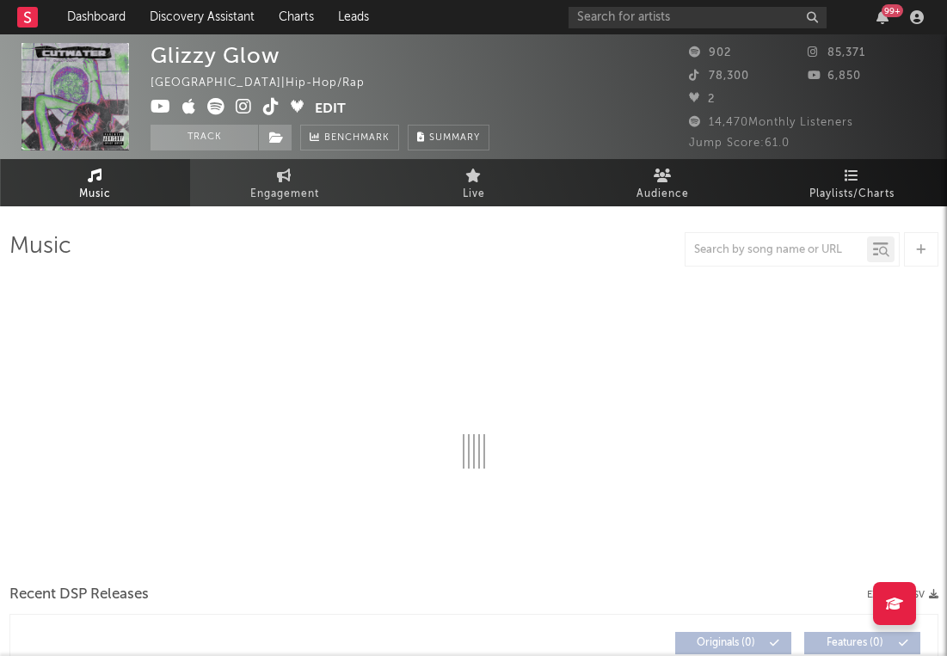  What do you see at coordinates (285, 194) in the screenshot?
I see `span: Engagement` at bounding box center [285, 194].